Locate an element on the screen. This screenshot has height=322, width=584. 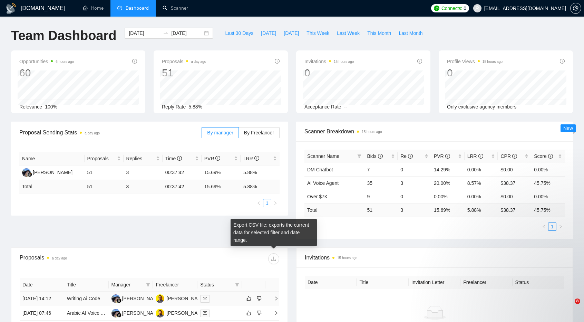
span: Only exclusive agency members is located at coordinates (482, 107).